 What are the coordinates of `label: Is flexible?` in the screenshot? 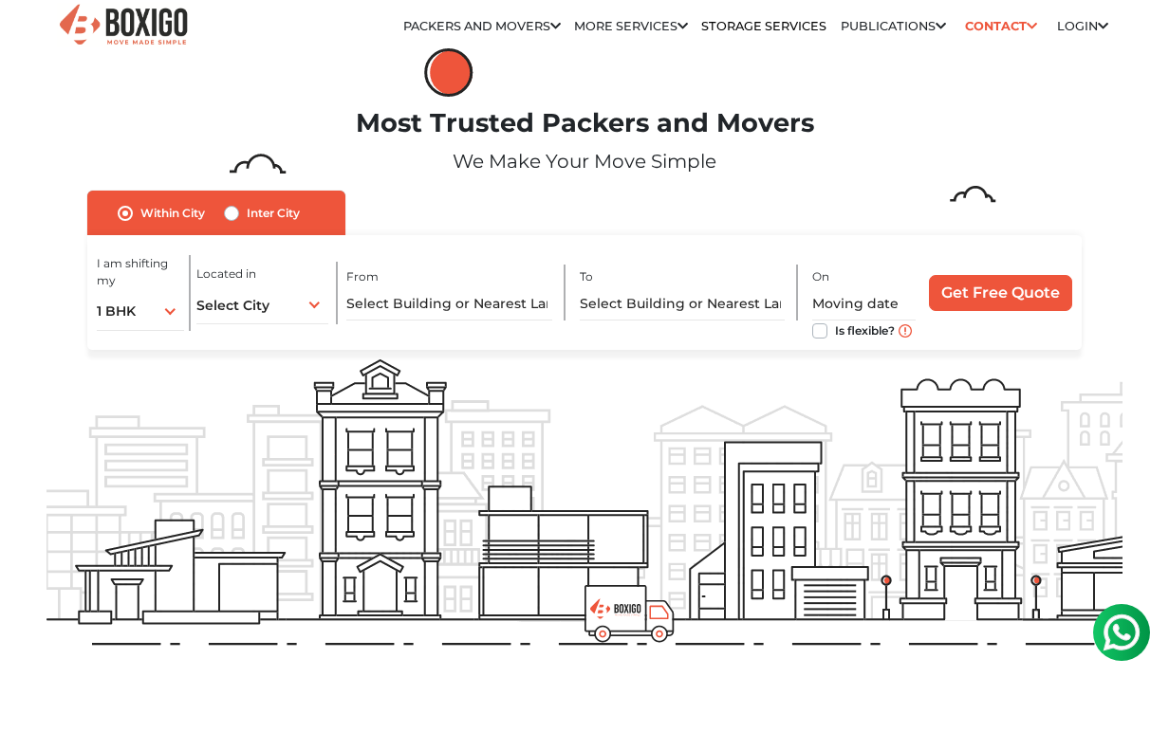 It's located at (864, 329).